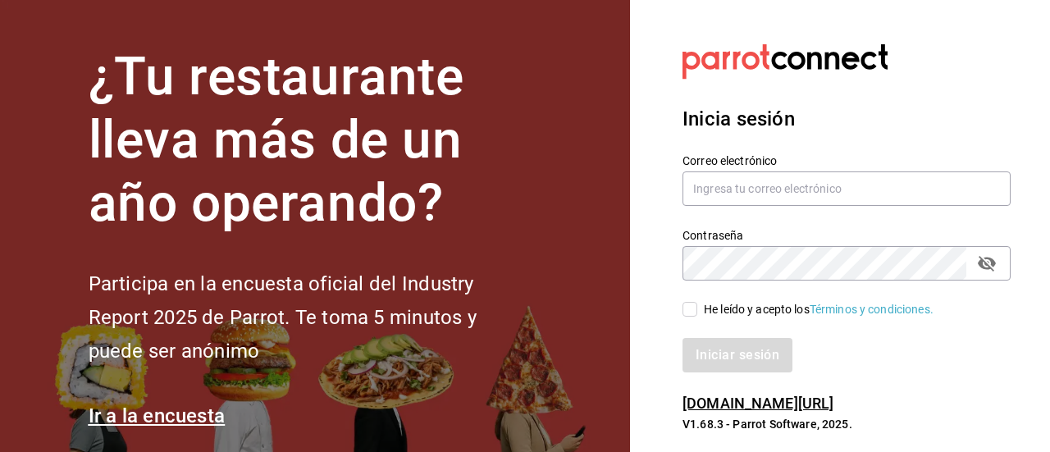 The width and height of the screenshot is (1050, 452). I want to click on h1: ¿Tu restaurante lleva más de un año operando?, so click(310, 140).